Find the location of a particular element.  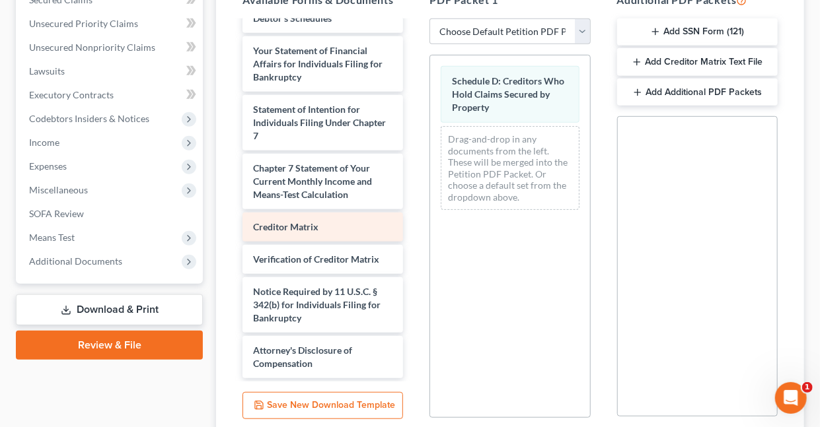

span: Chapter 7 Statement of Your Current Monthly Income and Means-Test Calculation is located at coordinates (312, 181).